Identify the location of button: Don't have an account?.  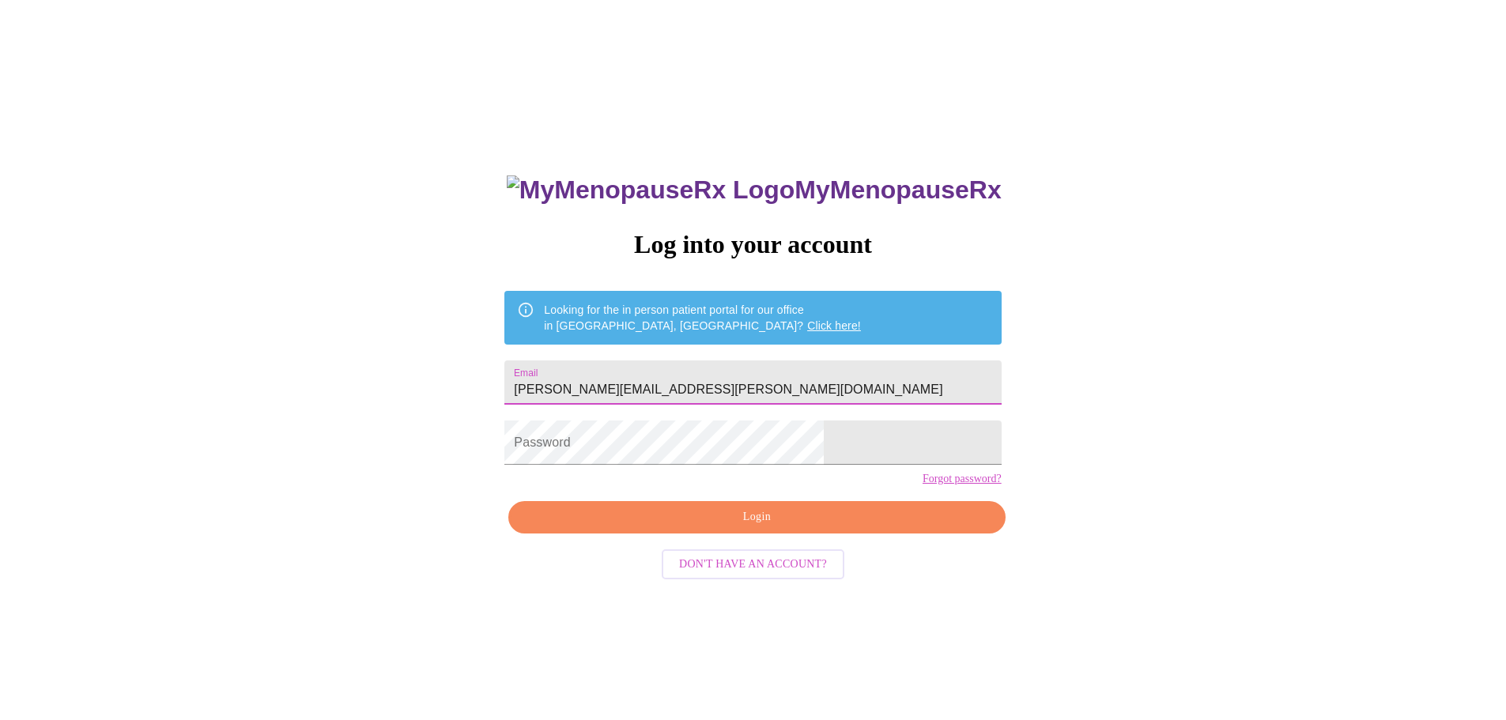
(753, 565).